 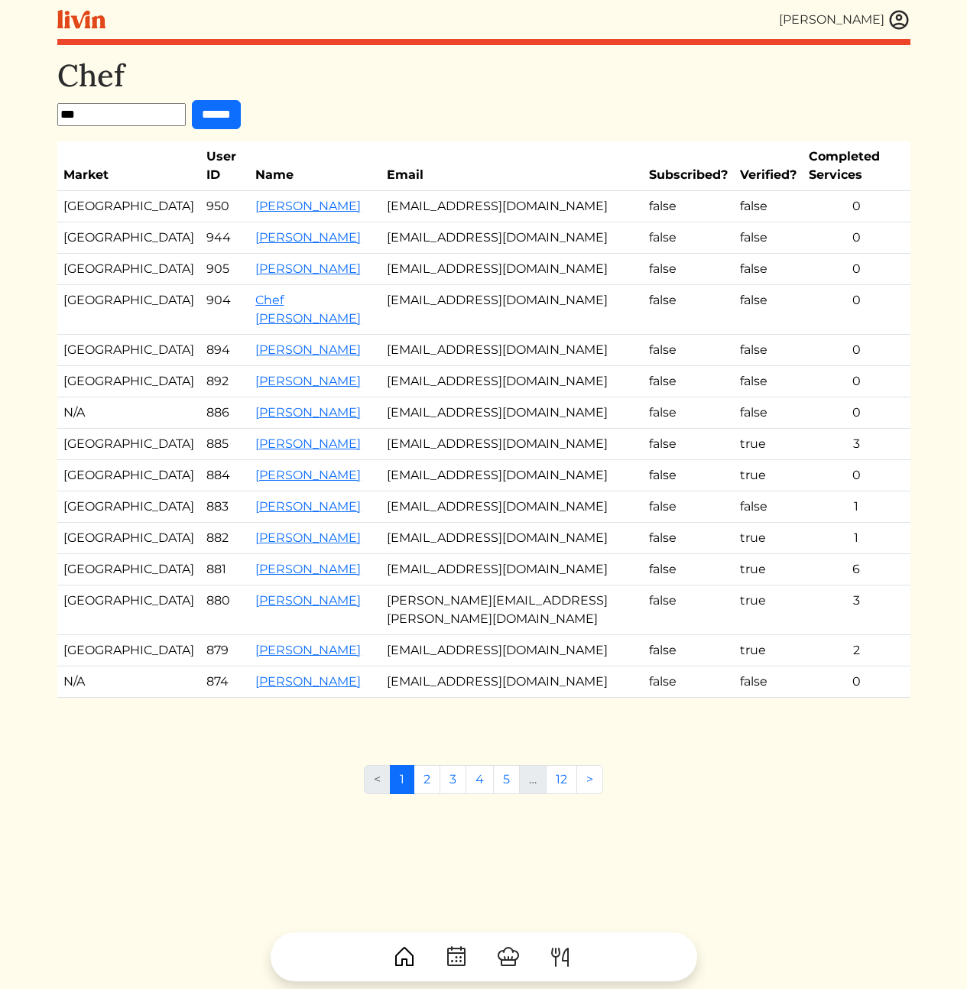 I want to click on img: ForkKnife-55491504ffdb50bab0c1e09e7649658475375261d09fd45db06cec23bce548bf.svg, so click(x=560, y=957).